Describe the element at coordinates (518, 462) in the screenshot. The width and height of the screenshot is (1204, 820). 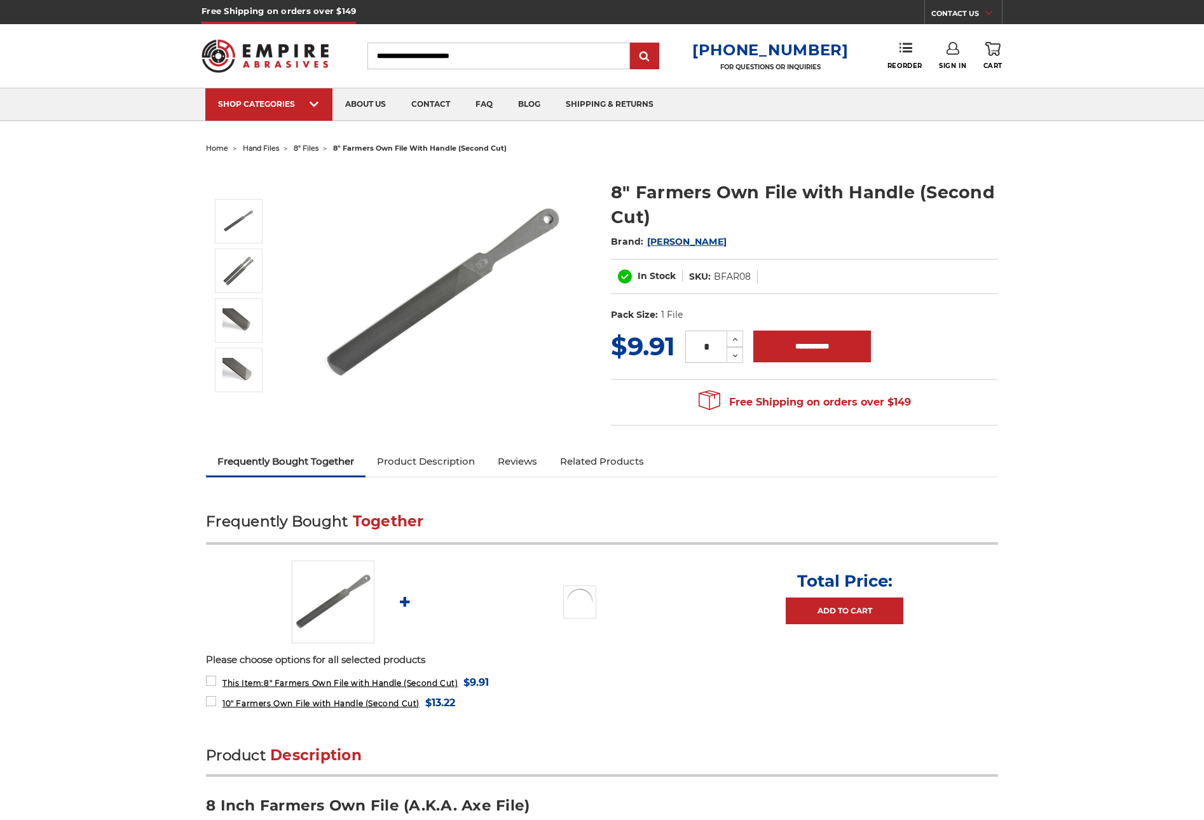
I see `a: Reviews` at that location.